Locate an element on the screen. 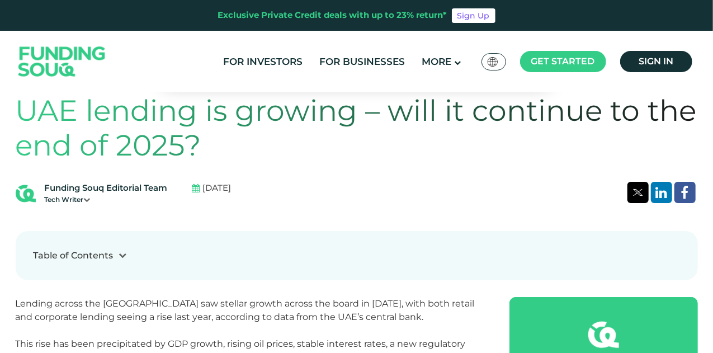 The height and width of the screenshot is (353, 713). div: Tech Writer is located at coordinates (106, 200).